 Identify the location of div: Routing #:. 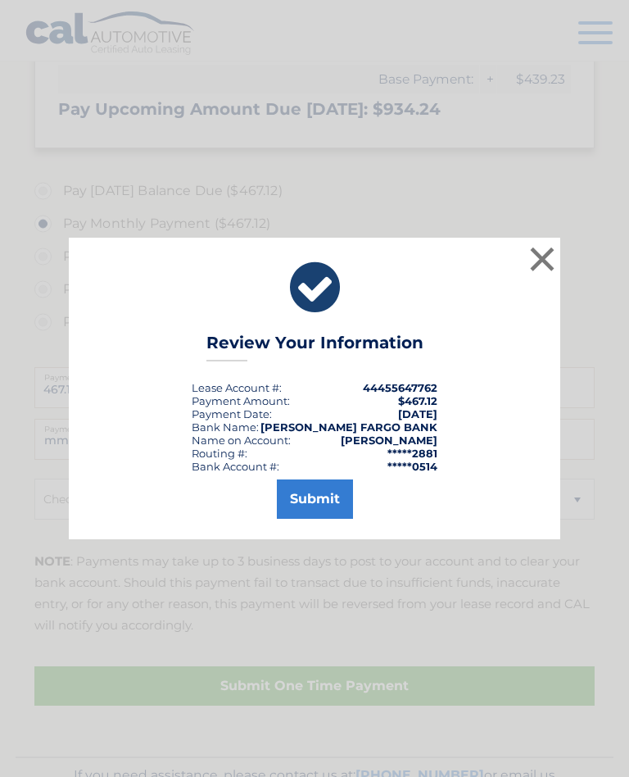
(220, 453).